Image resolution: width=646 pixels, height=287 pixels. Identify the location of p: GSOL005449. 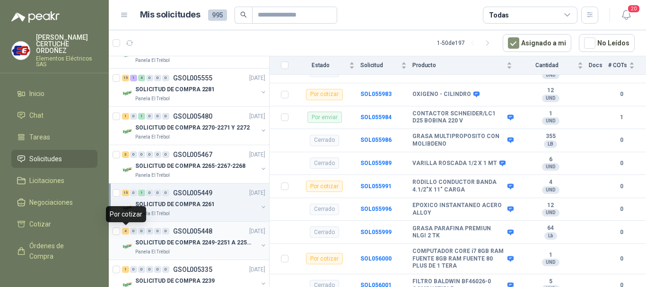
(193, 193).